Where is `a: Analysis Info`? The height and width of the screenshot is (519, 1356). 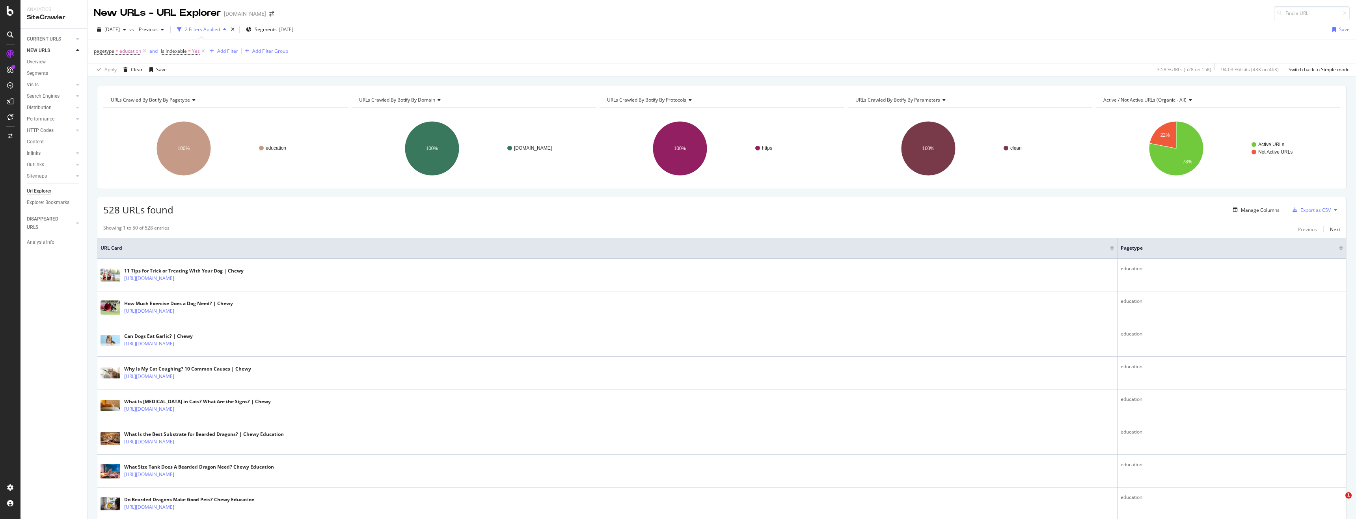
a: Analysis Info is located at coordinates (54, 242).